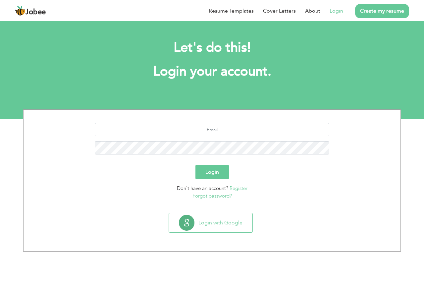  Describe the element at coordinates (231, 11) in the screenshot. I see `a: Resume Templates` at that location.